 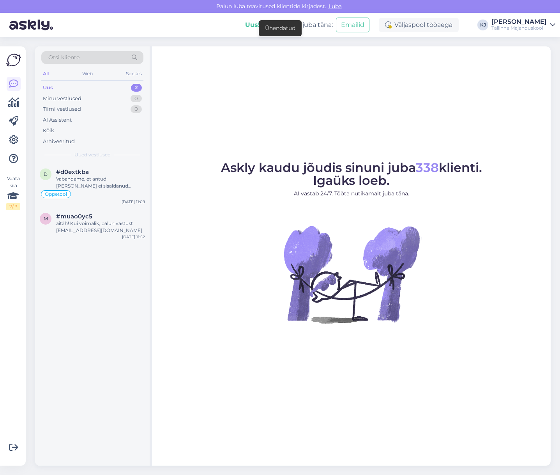 I want to click on span: Luba, so click(x=335, y=6).